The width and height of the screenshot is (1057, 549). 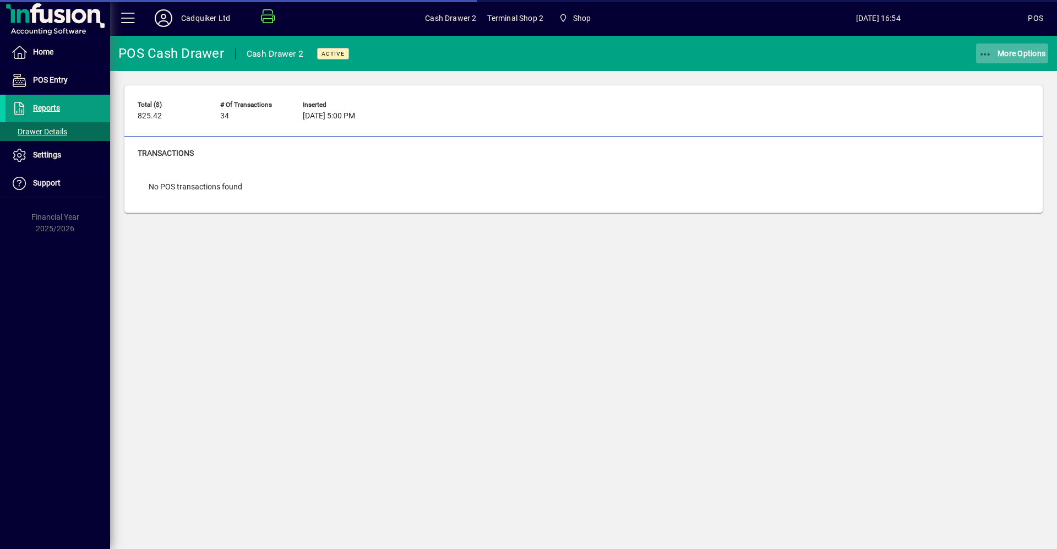 What do you see at coordinates (164, 18) in the screenshot?
I see `button: Profile` at bounding box center [164, 18].